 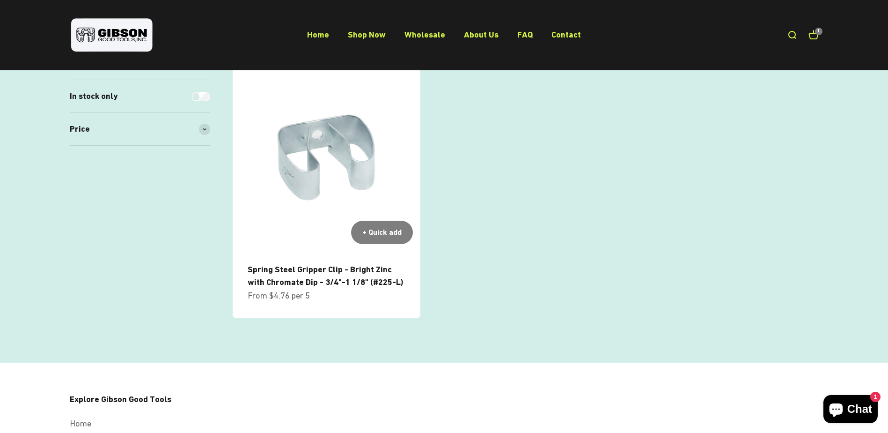 What do you see at coordinates (566, 34) in the screenshot?
I see `a: Contact` at bounding box center [566, 34].